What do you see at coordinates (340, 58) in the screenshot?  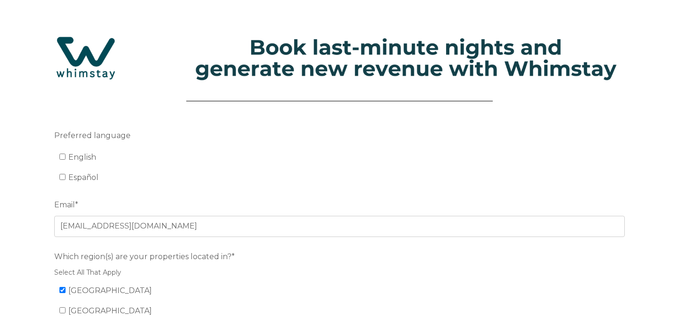 I see `img: Hubspot header for SSOB (4)` at bounding box center [340, 58].